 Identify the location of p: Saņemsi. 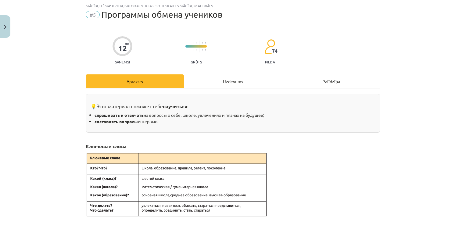
(122, 62).